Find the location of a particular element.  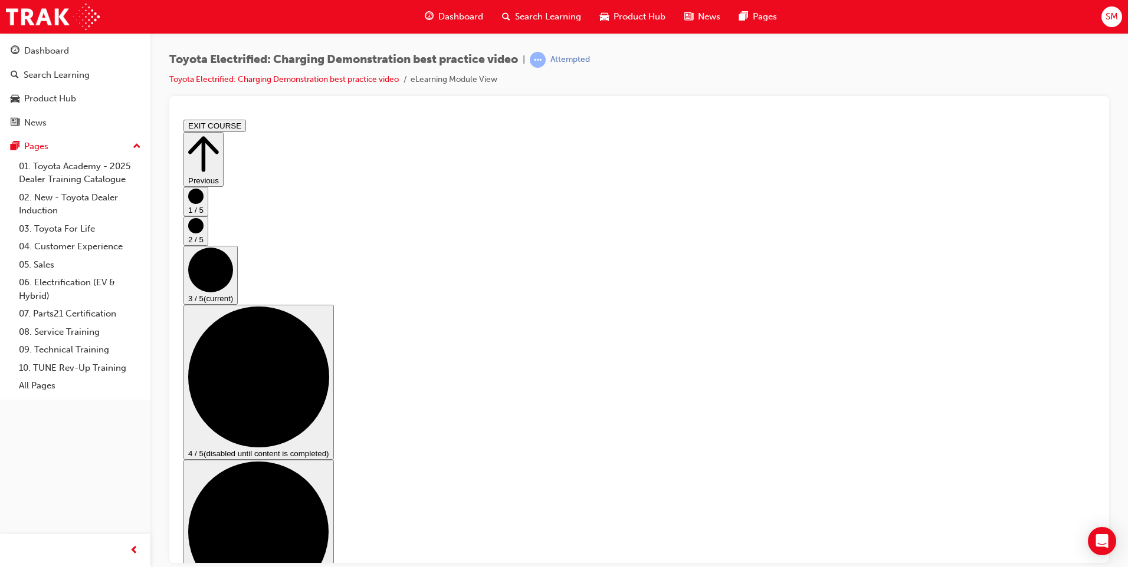

a: 07. Parts21 Certification is located at coordinates (80, 314).